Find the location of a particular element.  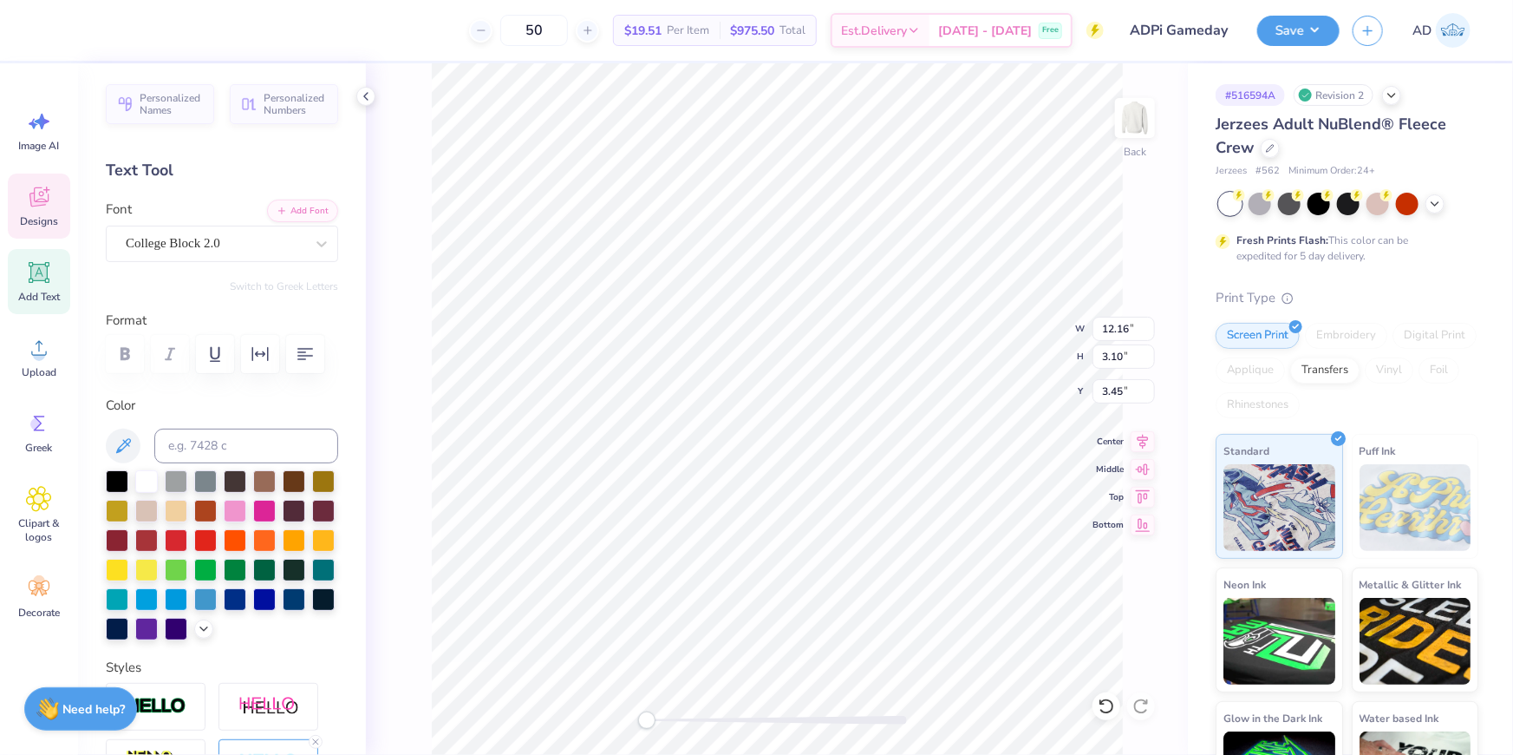

span: # 562 is located at coordinates (1268, 171).